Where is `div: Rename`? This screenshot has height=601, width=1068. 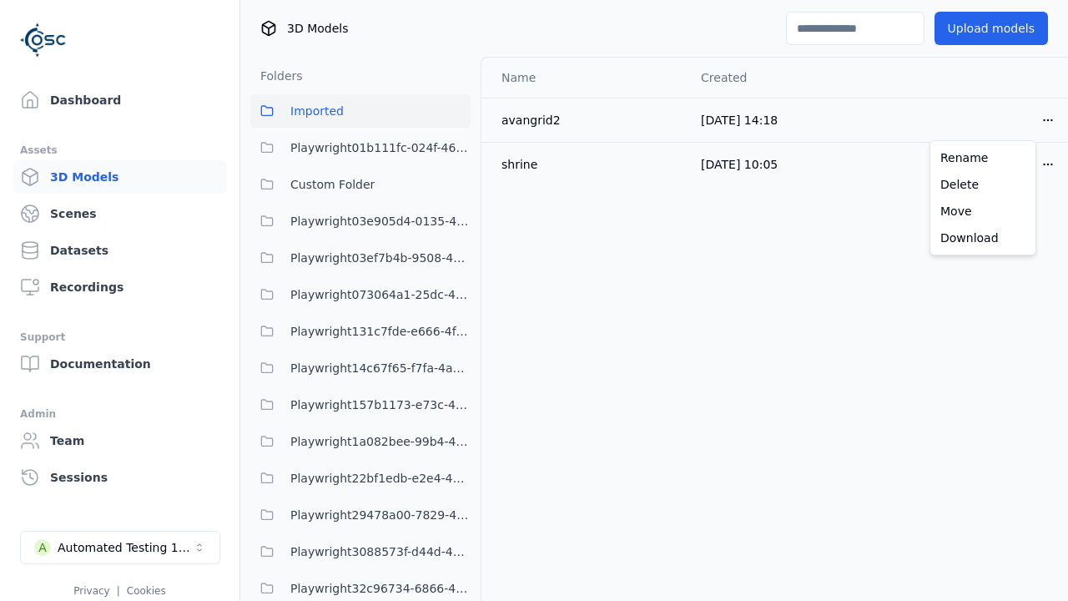 div: Rename is located at coordinates (983, 158).